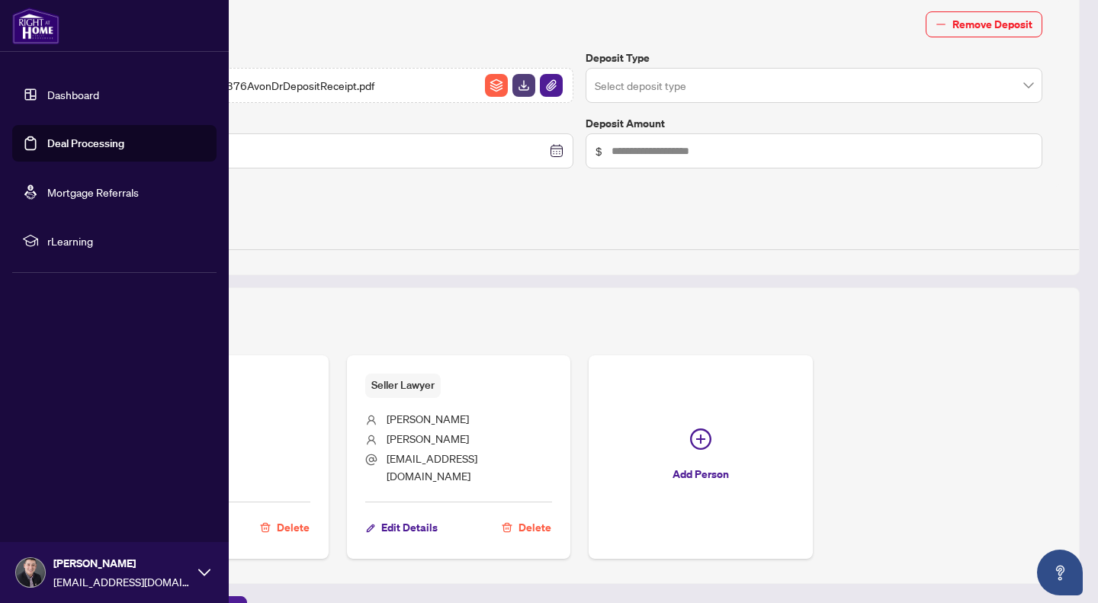 The height and width of the screenshot is (603, 1098). Describe the element at coordinates (402, 528) in the screenshot. I see `button: Edit Details` at that location.